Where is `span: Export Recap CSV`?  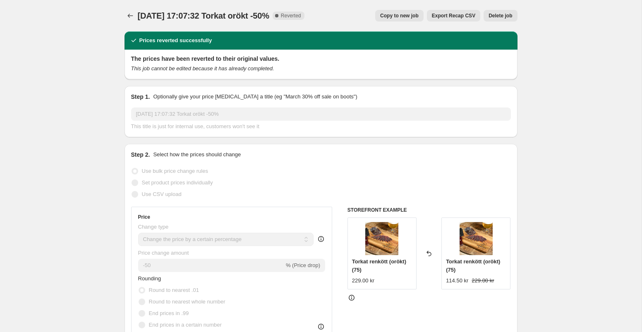 span: Export Recap CSV is located at coordinates (453, 16).